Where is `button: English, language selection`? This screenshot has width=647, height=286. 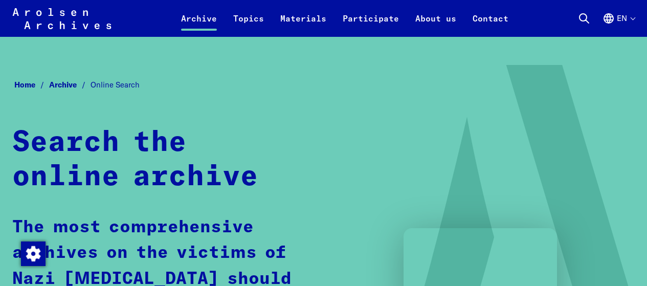 button: English, language selection is located at coordinates (618, 25).